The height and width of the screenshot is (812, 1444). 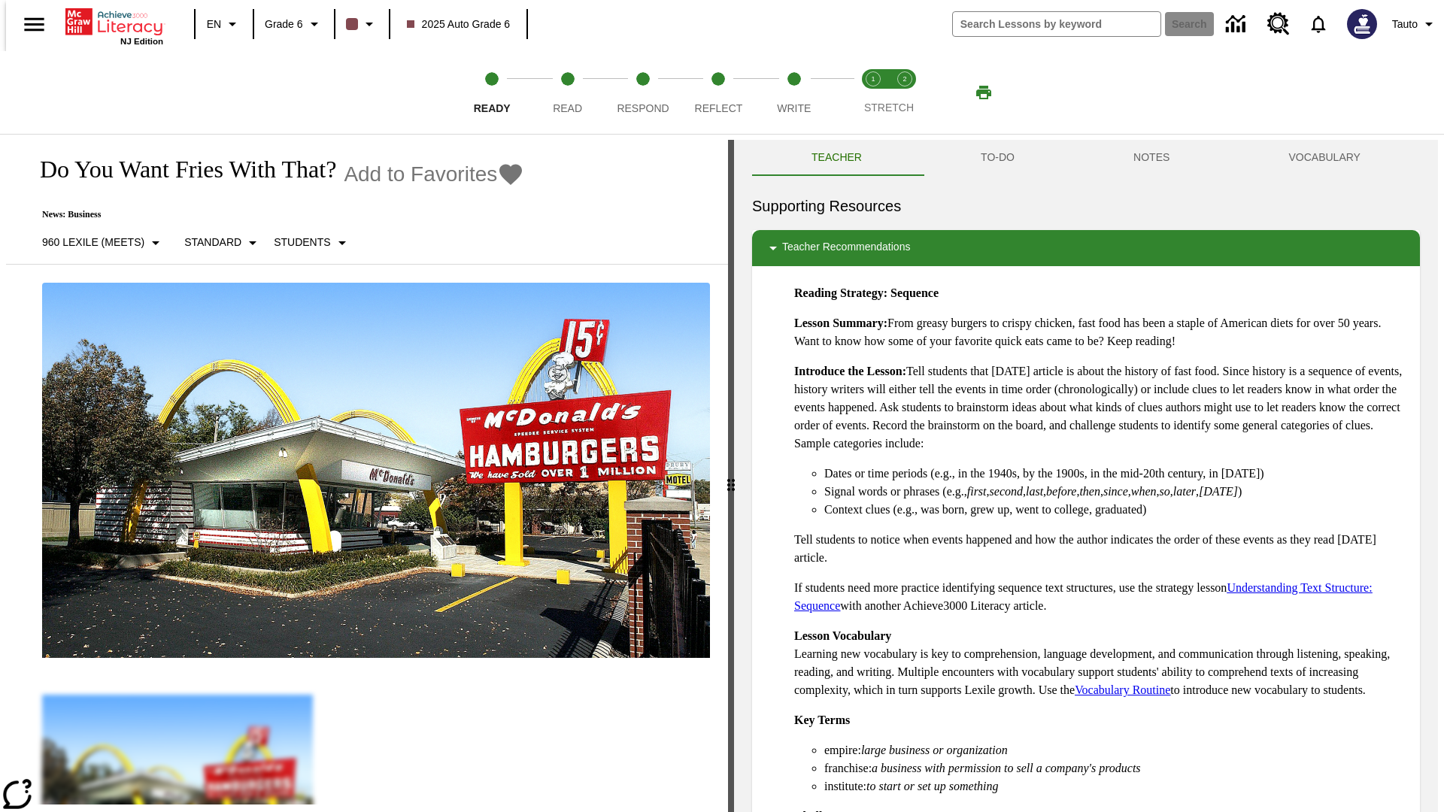 I want to click on button: Stretch Respond step 2 of 2, so click(x=905, y=93).